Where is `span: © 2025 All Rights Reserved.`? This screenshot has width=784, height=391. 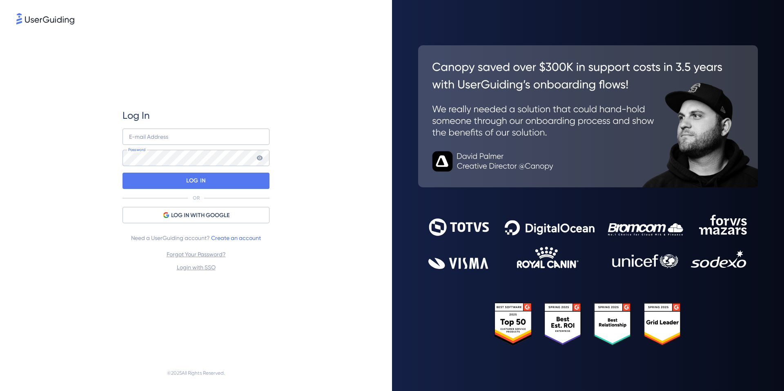
span: © 2025 All Rights Reserved. is located at coordinates (196, 373).